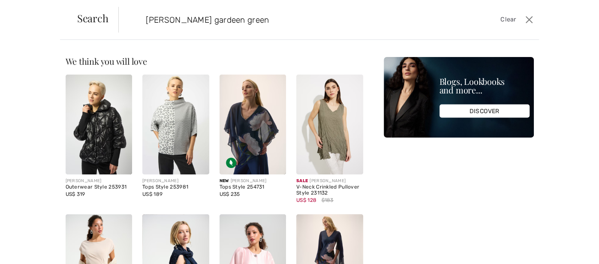 This screenshot has height=264, width=599. What do you see at coordinates (329, 124) in the screenshot?
I see `img: V-Neck Crinkled Pullover Style 231132. Agave` at bounding box center [329, 124].